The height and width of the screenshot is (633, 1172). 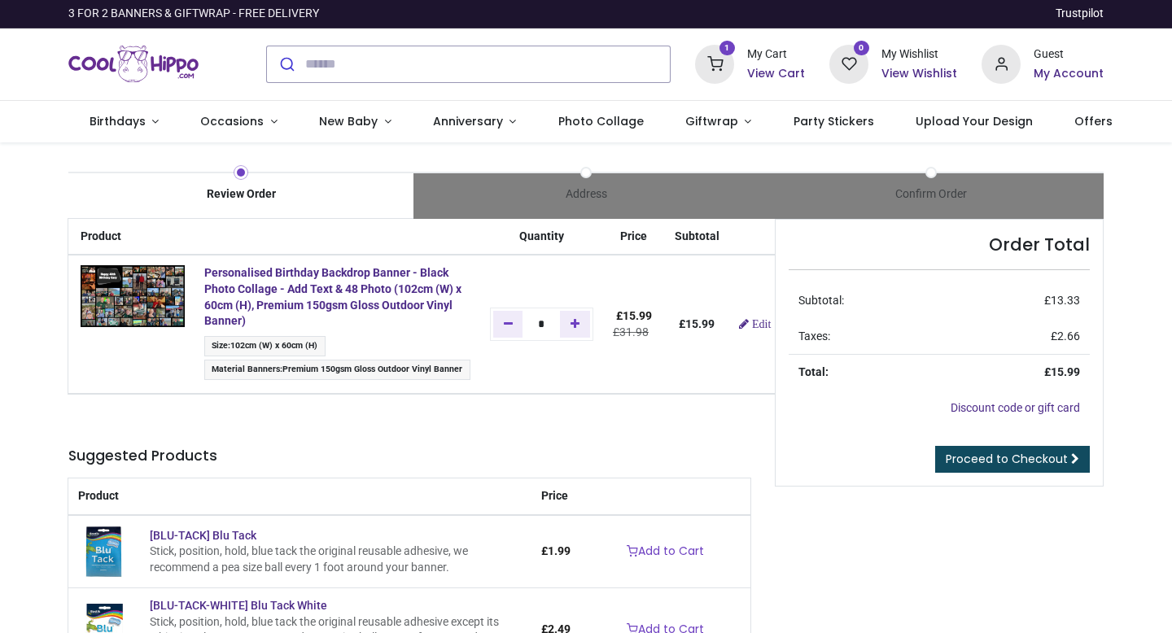 What do you see at coordinates (919, 74) in the screenshot?
I see `a: View Wishlist` at bounding box center [919, 74].